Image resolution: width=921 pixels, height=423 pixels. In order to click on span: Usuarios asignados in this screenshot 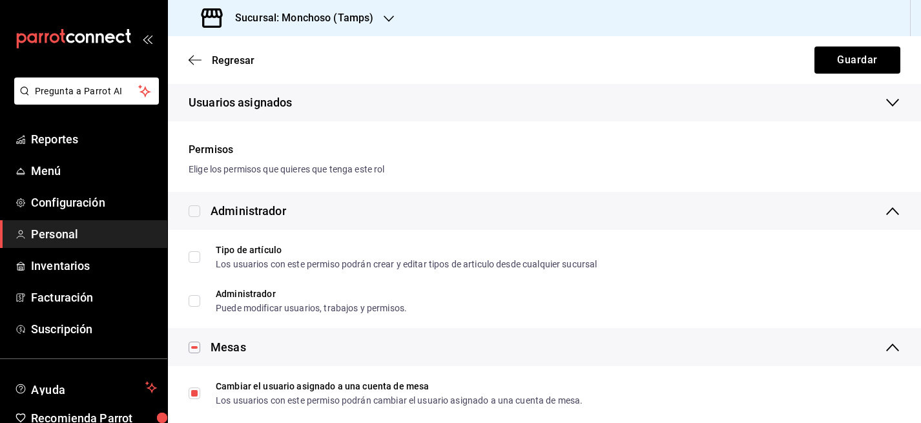, I will do `click(240, 102)`.